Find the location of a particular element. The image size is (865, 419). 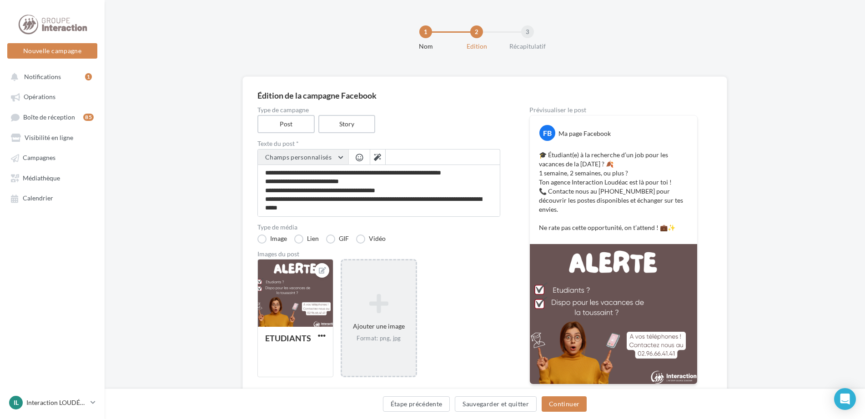

a: Visibilité en ligne is located at coordinates (52, 137).